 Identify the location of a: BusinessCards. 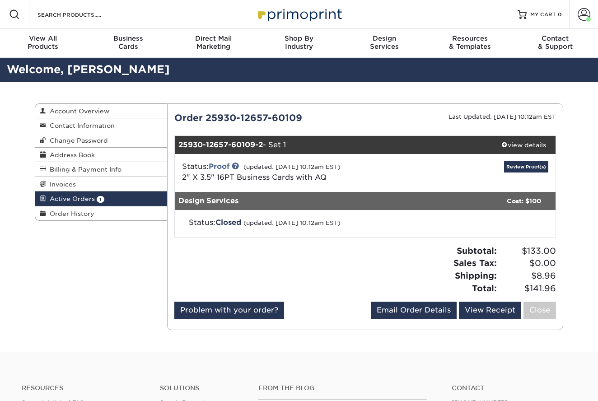
(128, 43).